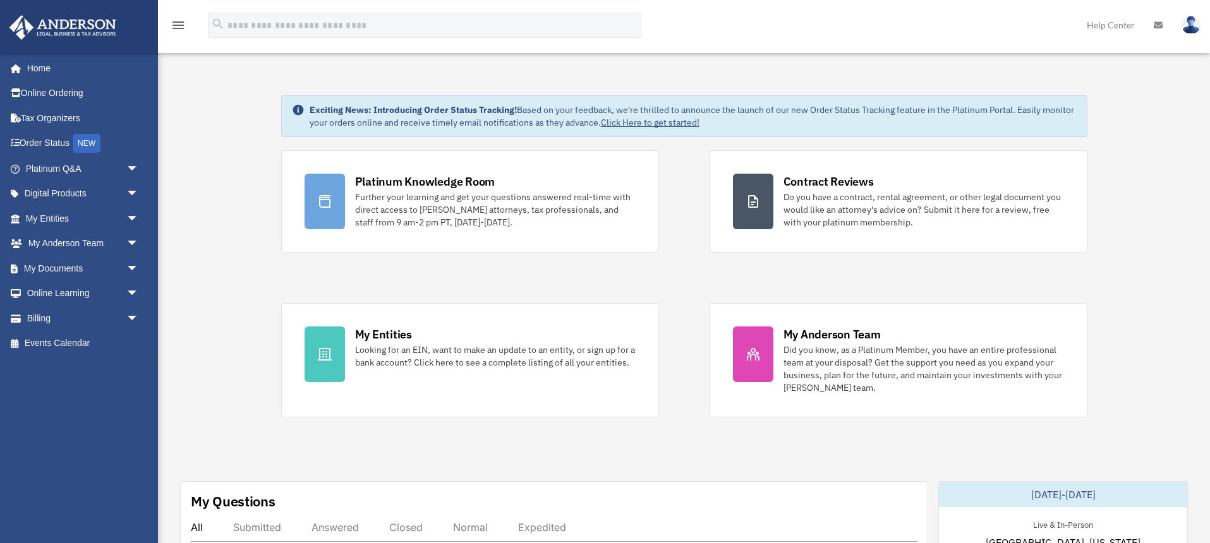 The height and width of the screenshot is (543, 1210). What do you see at coordinates (83, 194) in the screenshot?
I see `a: Digital Productsarrow_drop_down` at bounding box center [83, 194].